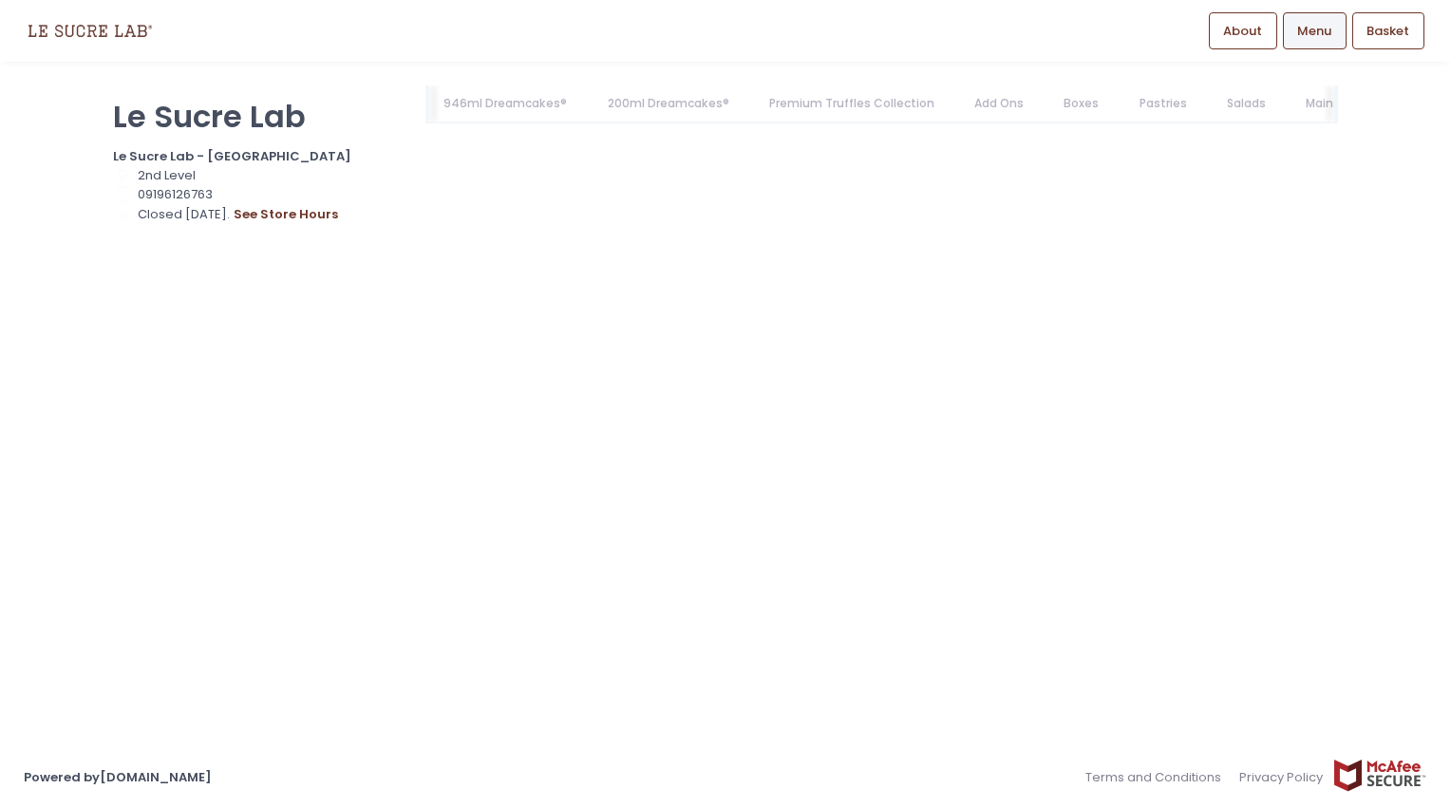 The width and height of the screenshot is (1451, 808). What do you see at coordinates (286, 215) in the screenshot?
I see `button: see store hours` at bounding box center [286, 215].